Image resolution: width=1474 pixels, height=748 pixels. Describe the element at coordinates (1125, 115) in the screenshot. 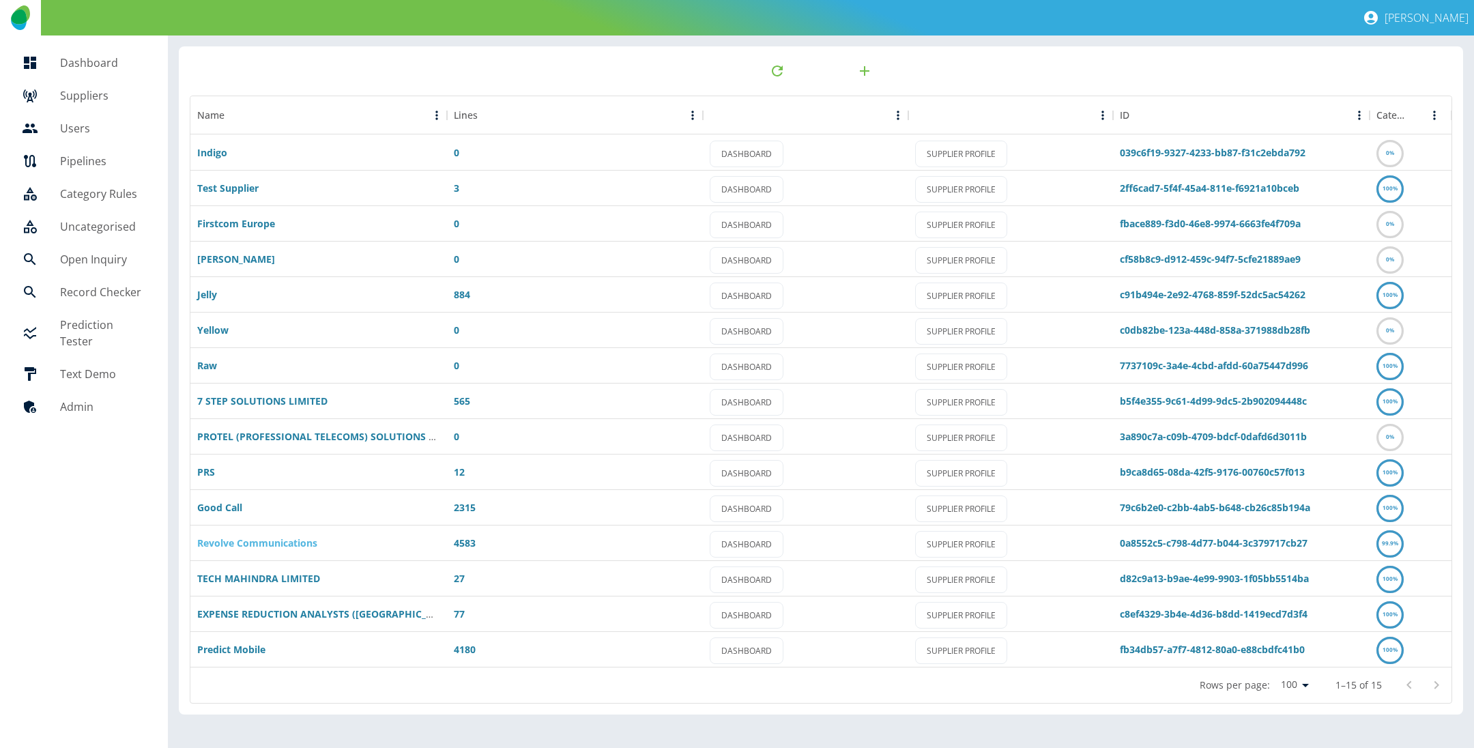

I see `div: ID` at that location.